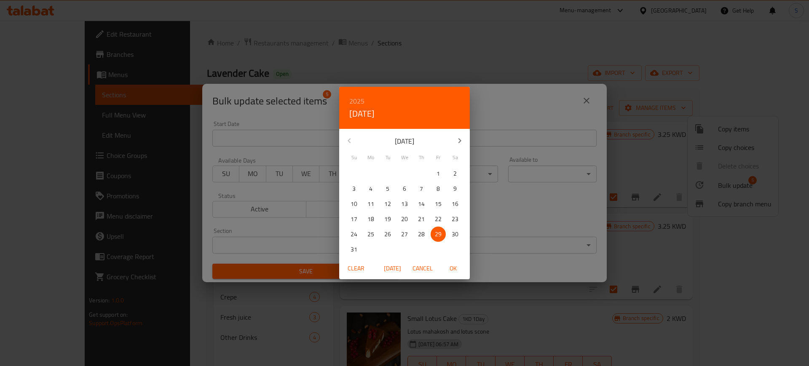 This screenshot has width=809, height=366. What do you see at coordinates (371, 234) in the screenshot?
I see `button: 25` at bounding box center [371, 234].